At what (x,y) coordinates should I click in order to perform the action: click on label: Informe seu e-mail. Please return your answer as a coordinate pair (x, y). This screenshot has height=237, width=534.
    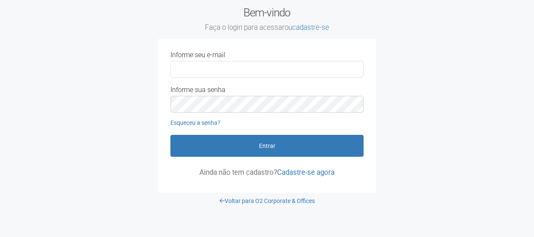
    Looking at the image, I should click on (198, 55).